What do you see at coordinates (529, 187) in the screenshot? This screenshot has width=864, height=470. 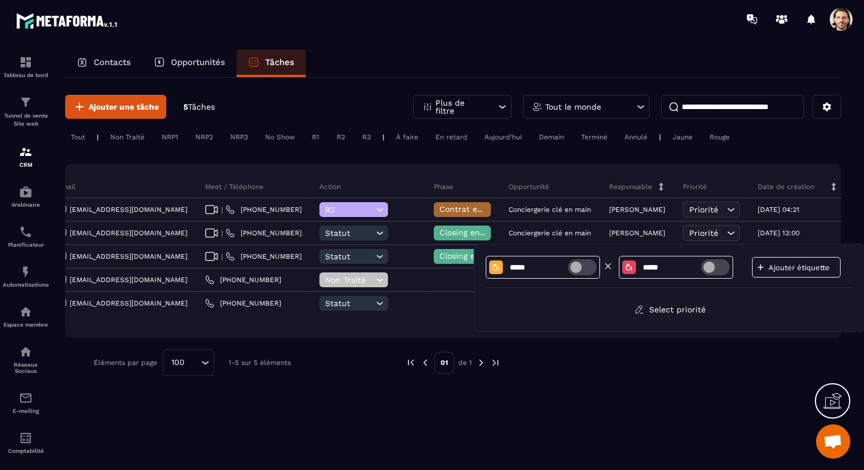 I see `p: Opportunité` at bounding box center [529, 187].